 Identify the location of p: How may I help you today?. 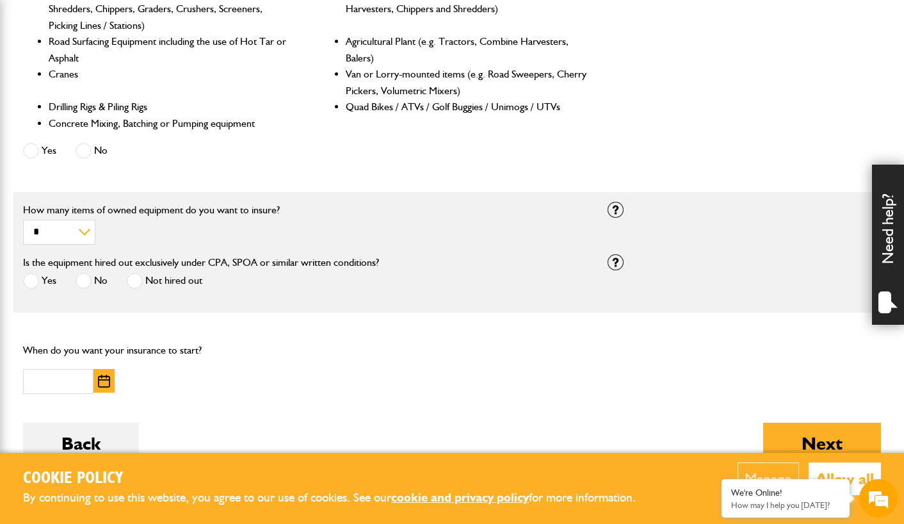
(786, 505).